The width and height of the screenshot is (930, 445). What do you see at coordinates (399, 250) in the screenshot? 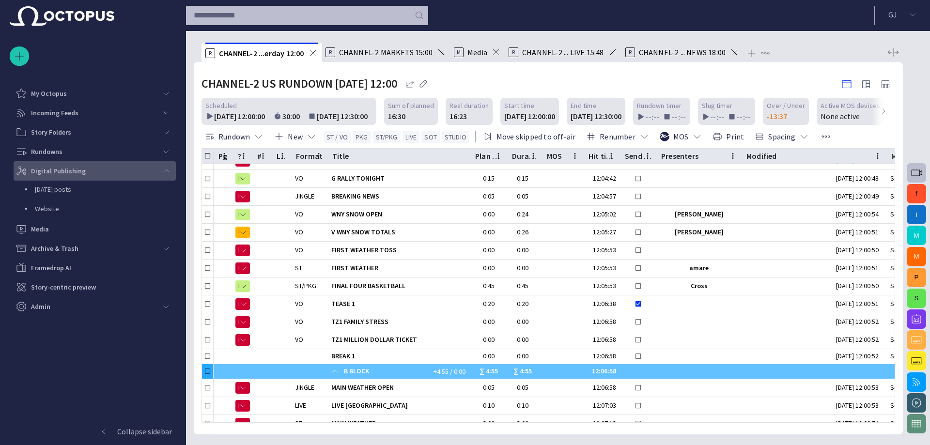
I see `span: FIRST WEATHER TOSS` at bounding box center [399, 250].